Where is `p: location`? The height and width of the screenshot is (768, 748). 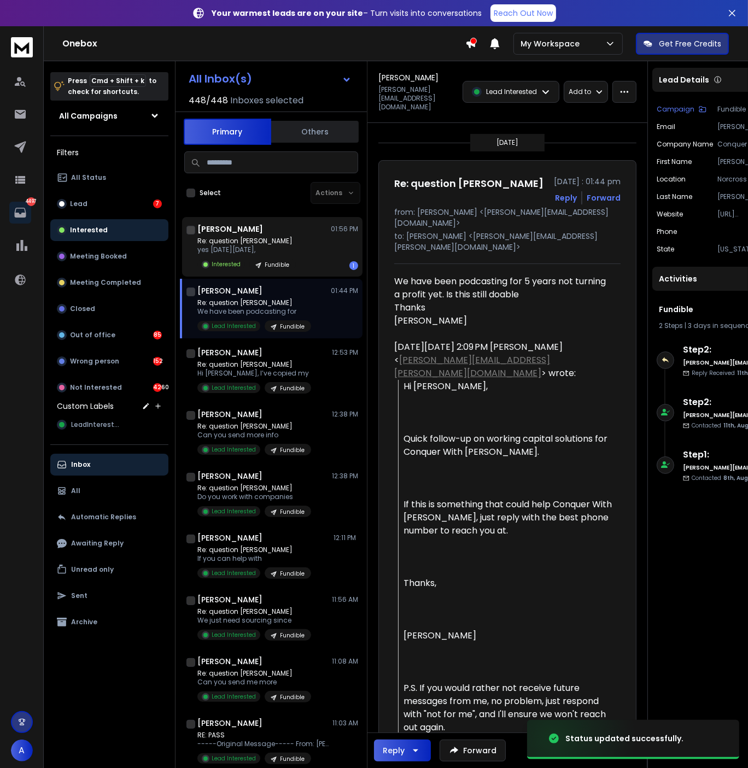
p: location is located at coordinates (671, 179).